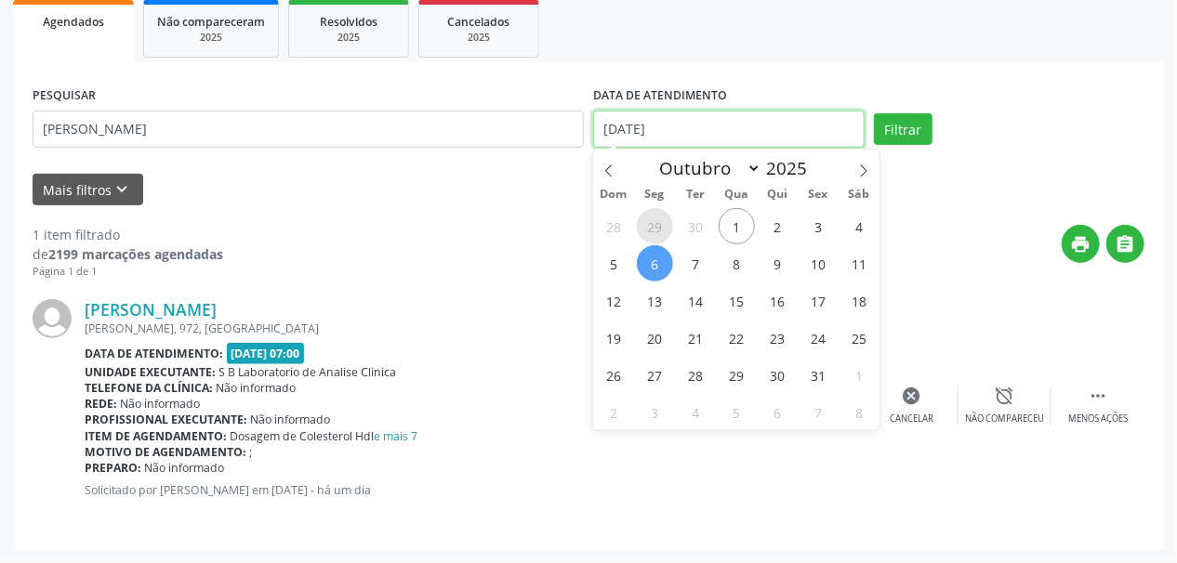 The height and width of the screenshot is (563, 1177). I want to click on img: img, so click(52, 319).